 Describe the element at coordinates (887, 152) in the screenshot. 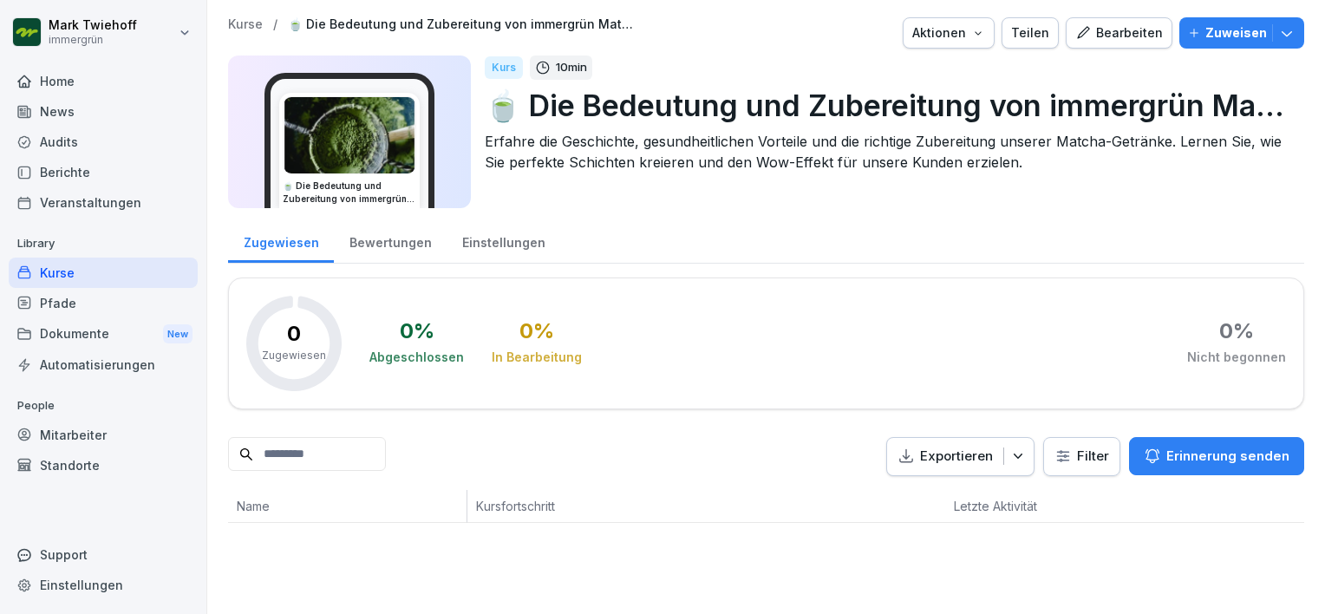

I see `p: Erfahre die Geschichte, gesundheitlichen Vorteile und die richtige Zubereitung unserer Matcha-Get...` at that location.